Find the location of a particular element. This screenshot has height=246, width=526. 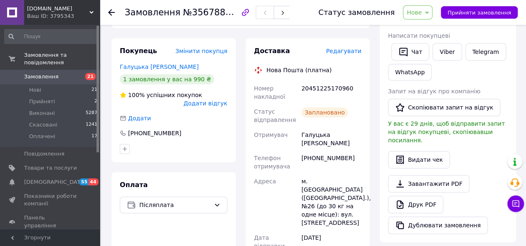

span: Післяплата is located at coordinates (175, 205).